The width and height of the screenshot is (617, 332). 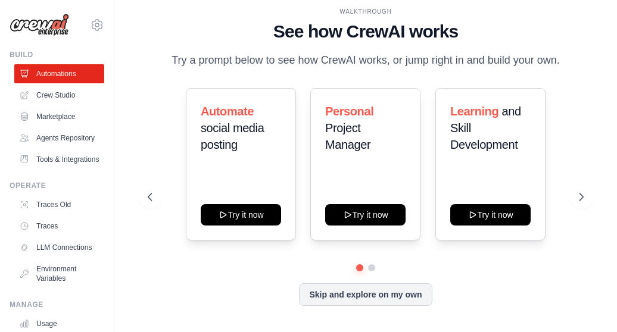 What do you see at coordinates (365, 295) in the screenshot?
I see `button: Skip and explore on my own` at bounding box center [365, 295].